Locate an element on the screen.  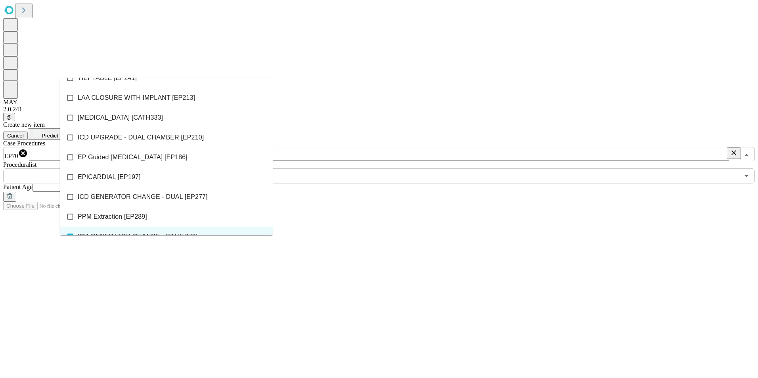
span: Proceduralist is located at coordinates (20, 164).